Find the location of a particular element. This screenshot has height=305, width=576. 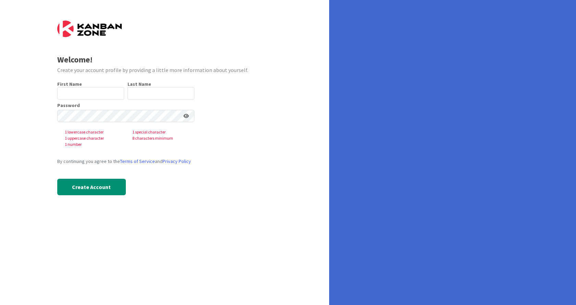

div: By continuing you agree to the and is located at coordinates (126, 161).